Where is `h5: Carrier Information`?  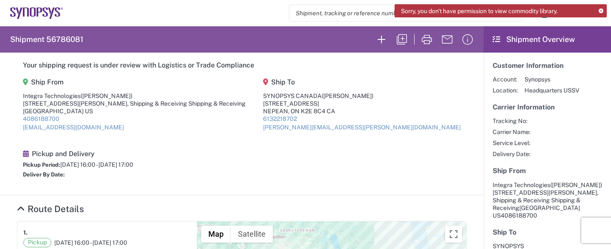
h5: Carrier Information is located at coordinates (547, 107).